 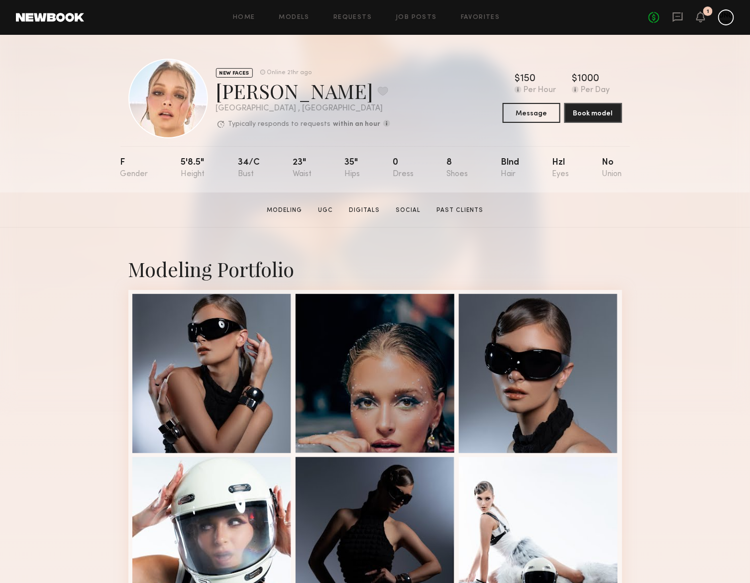 What do you see at coordinates (193, 168) in the screenshot?
I see `div: 5'8.5"` at bounding box center [193, 168].